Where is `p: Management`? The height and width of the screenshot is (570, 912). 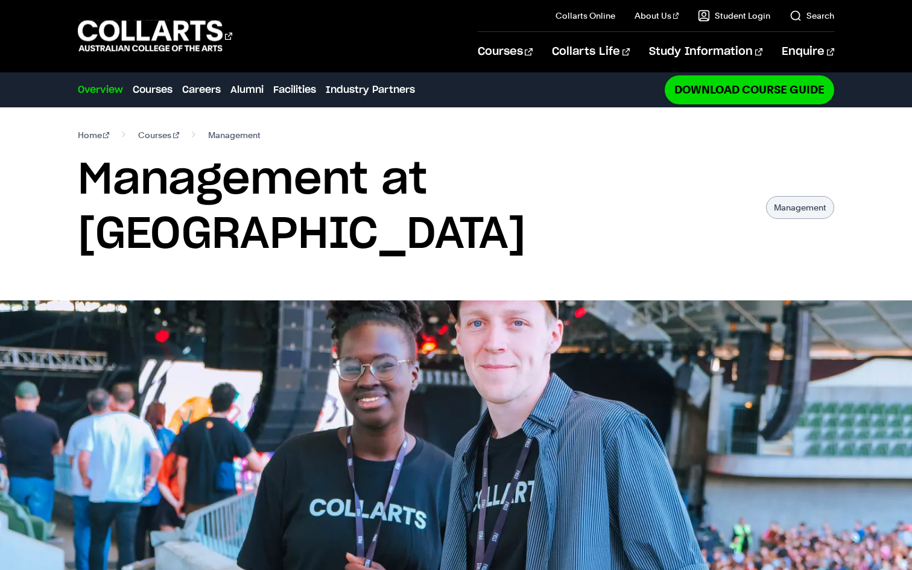
p: Management is located at coordinates (800, 208).